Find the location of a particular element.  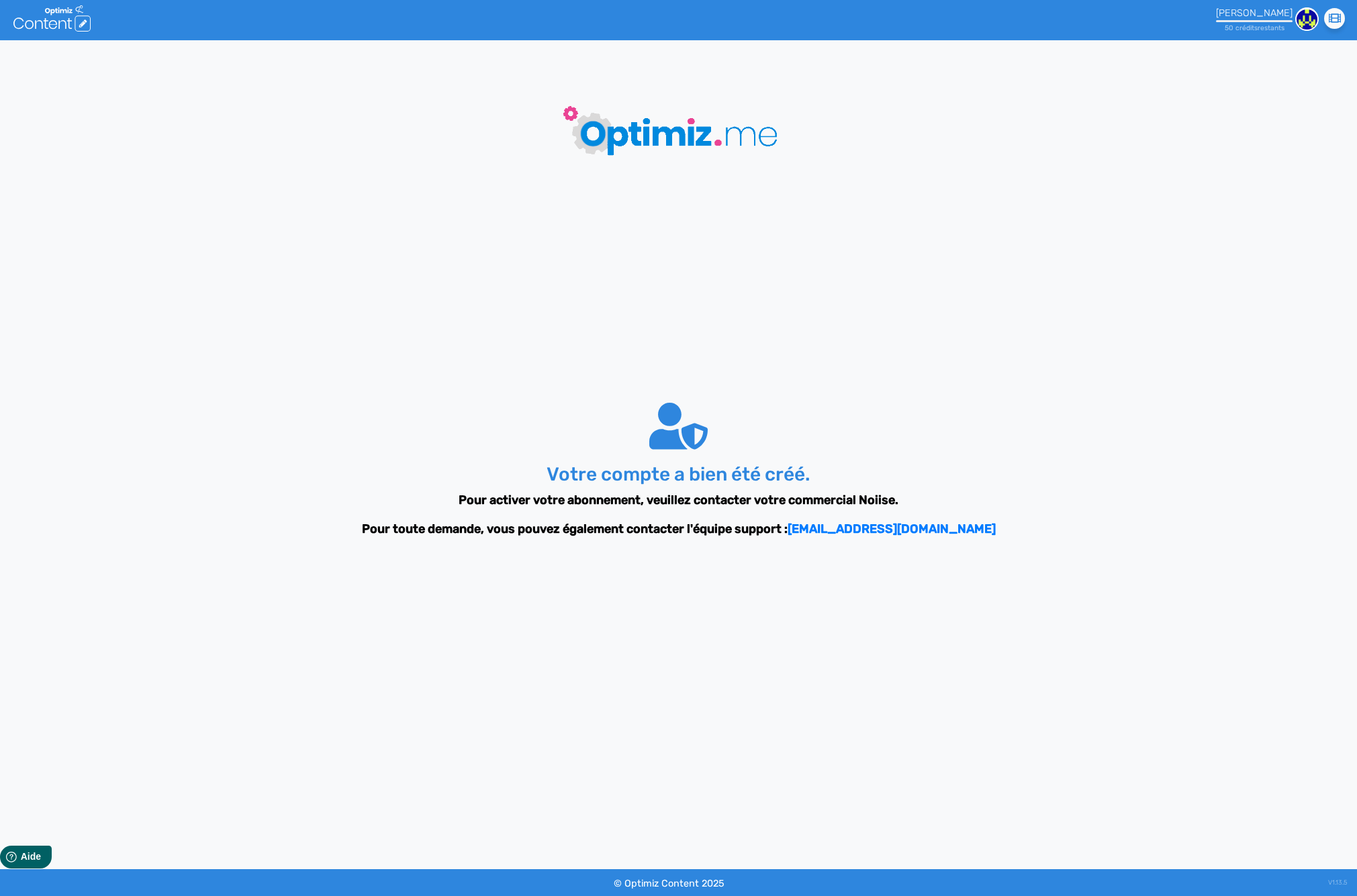

img: loader-big-blue.gif is located at coordinates (678, 129).